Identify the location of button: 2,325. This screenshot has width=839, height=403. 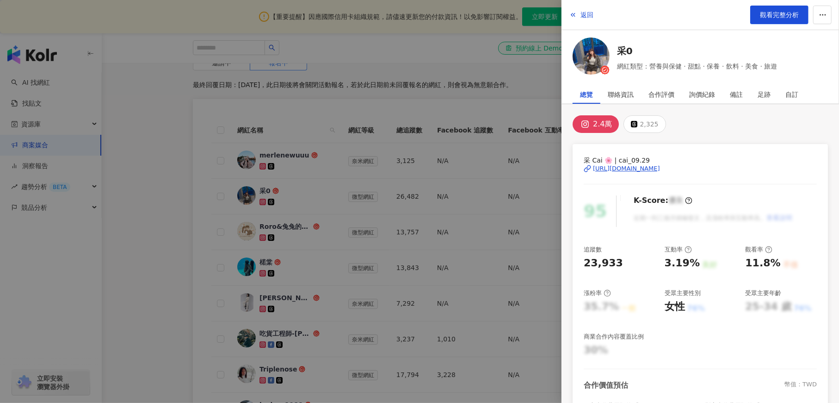
(644, 124).